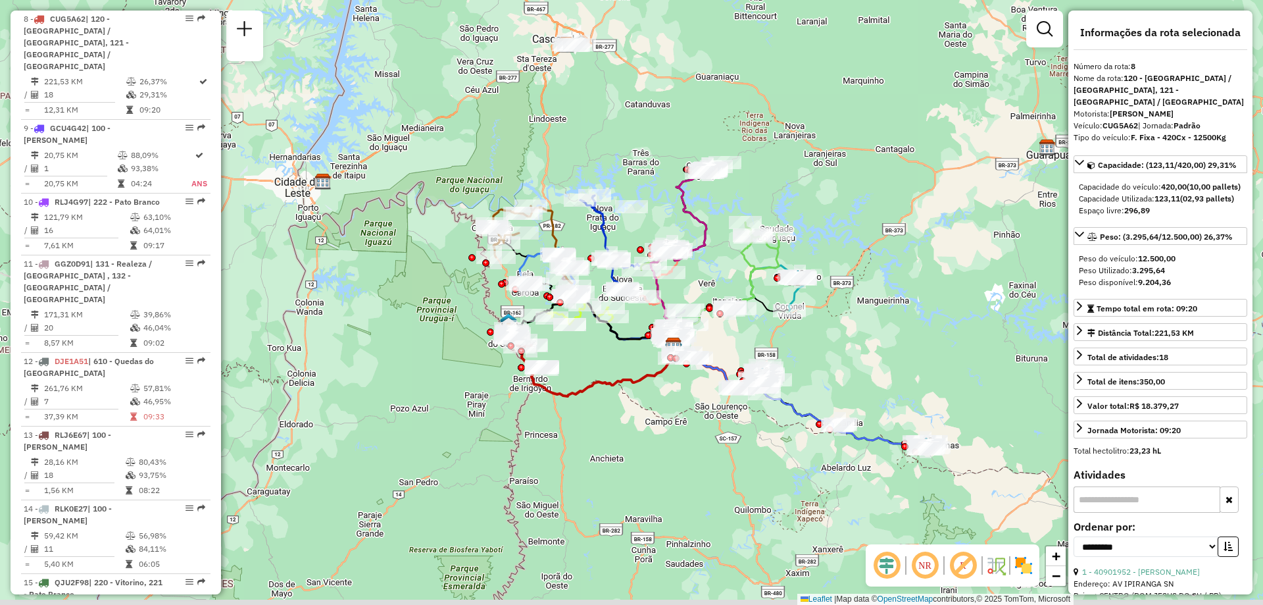 The width and height of the screenshot is (1263, 605). I want to click on img: Chopinzinho, so click(798, 278).